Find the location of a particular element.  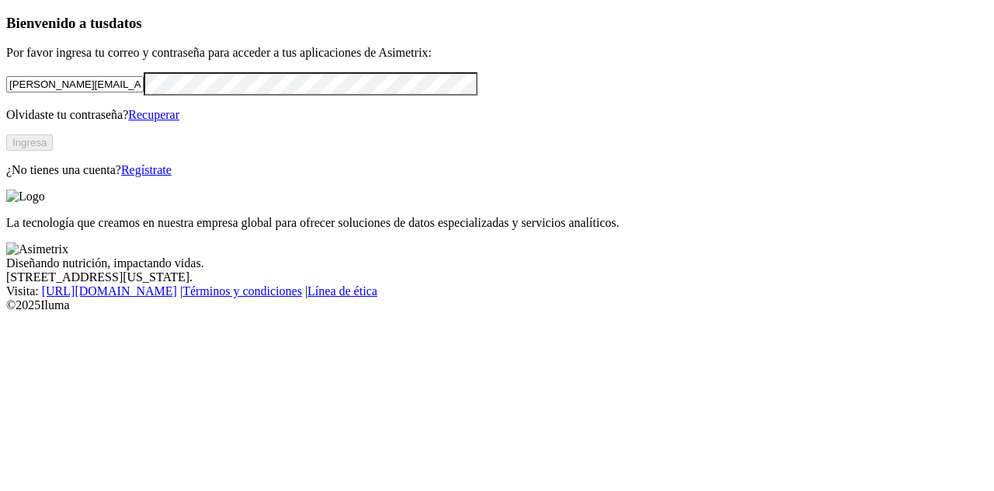

div: Diseñando nutrición, impactando vidas. is located at coordinates (497, 263).